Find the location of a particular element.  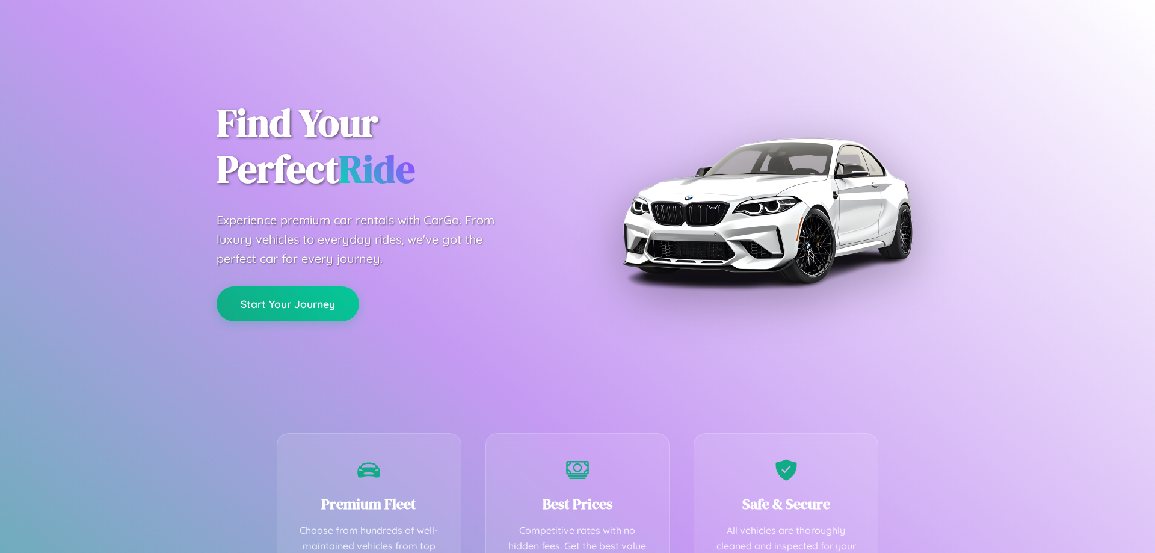

img: Premium BMW car rental vehicle is located at coordinates (767, 211).